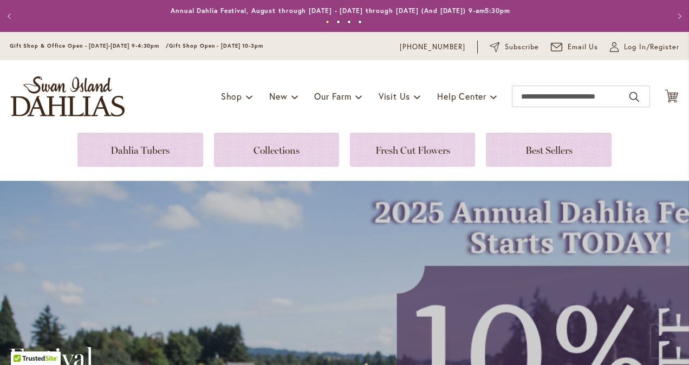 The image size is (689, 365). What do you see at coordinates (327, 22) in the screenshot?
I see `button: 1 of 4` at bounding box center [327, 22].